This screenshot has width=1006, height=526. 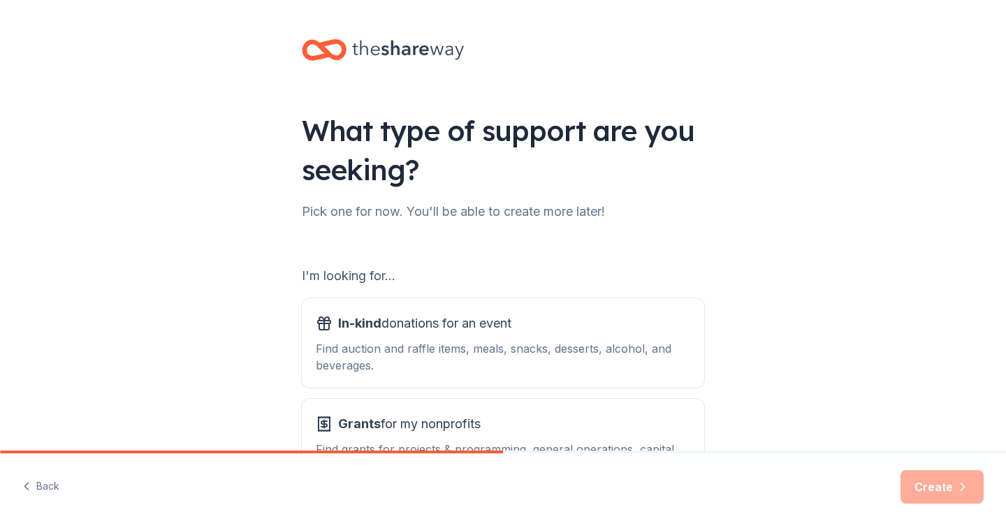 What do you see at coordinates (503, 444) in the screenshot?
I see `button: Grantsfor my nonprofitsFind grants for projects & programming, general operations, capital, schol...` at bounding box center [503, 444].